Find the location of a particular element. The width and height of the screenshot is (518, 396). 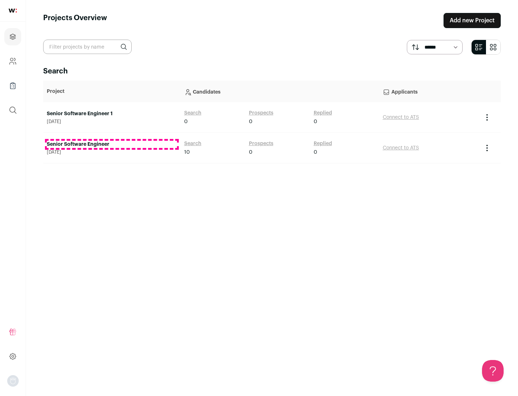

h1: Projects Overview is located at coordinates (75, 20).